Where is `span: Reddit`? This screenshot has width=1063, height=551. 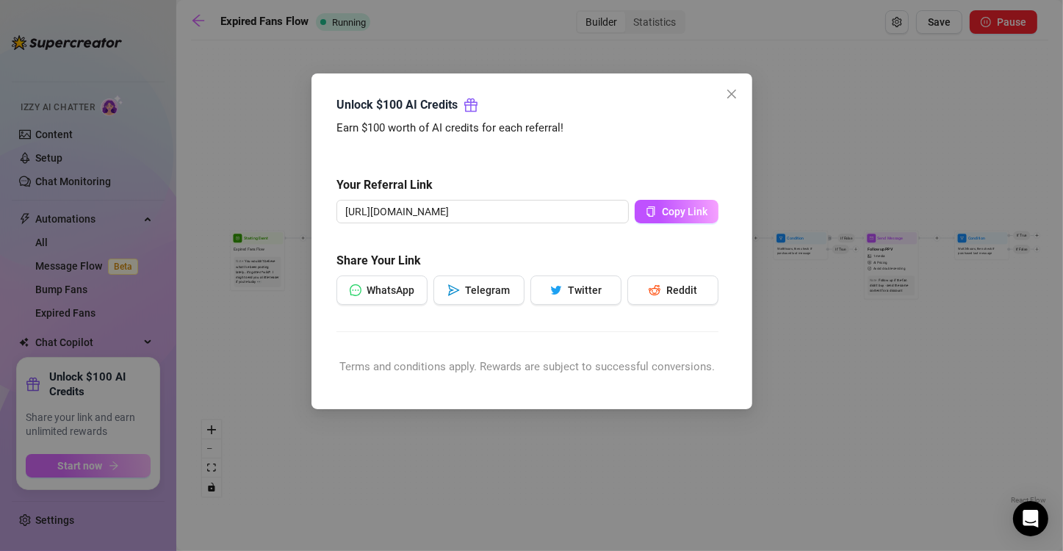
span: Reddit is located at coordinates (682, 290).